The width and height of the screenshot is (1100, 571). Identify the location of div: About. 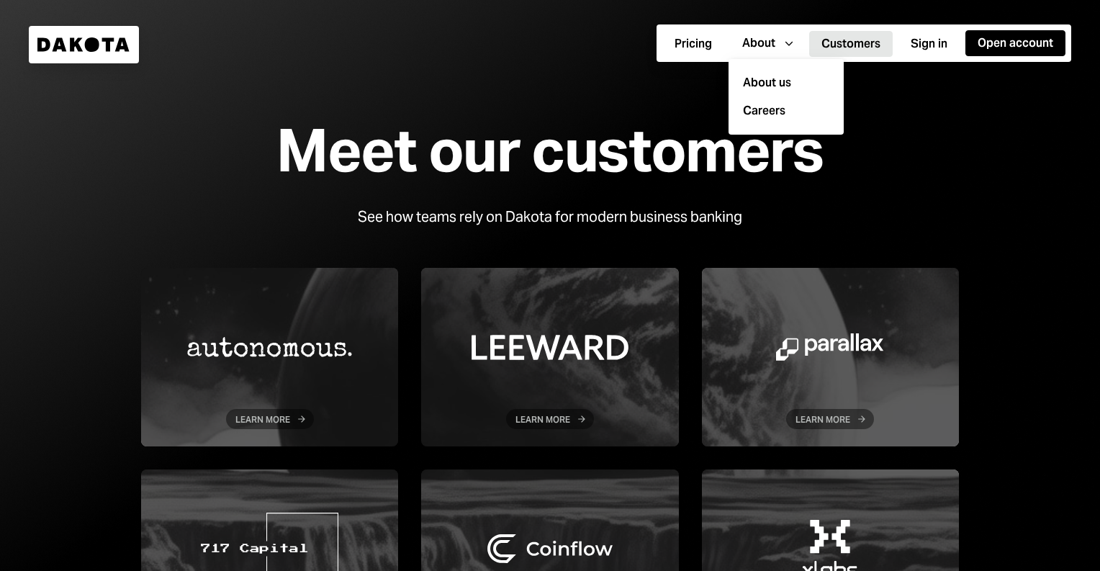
(759, 43).